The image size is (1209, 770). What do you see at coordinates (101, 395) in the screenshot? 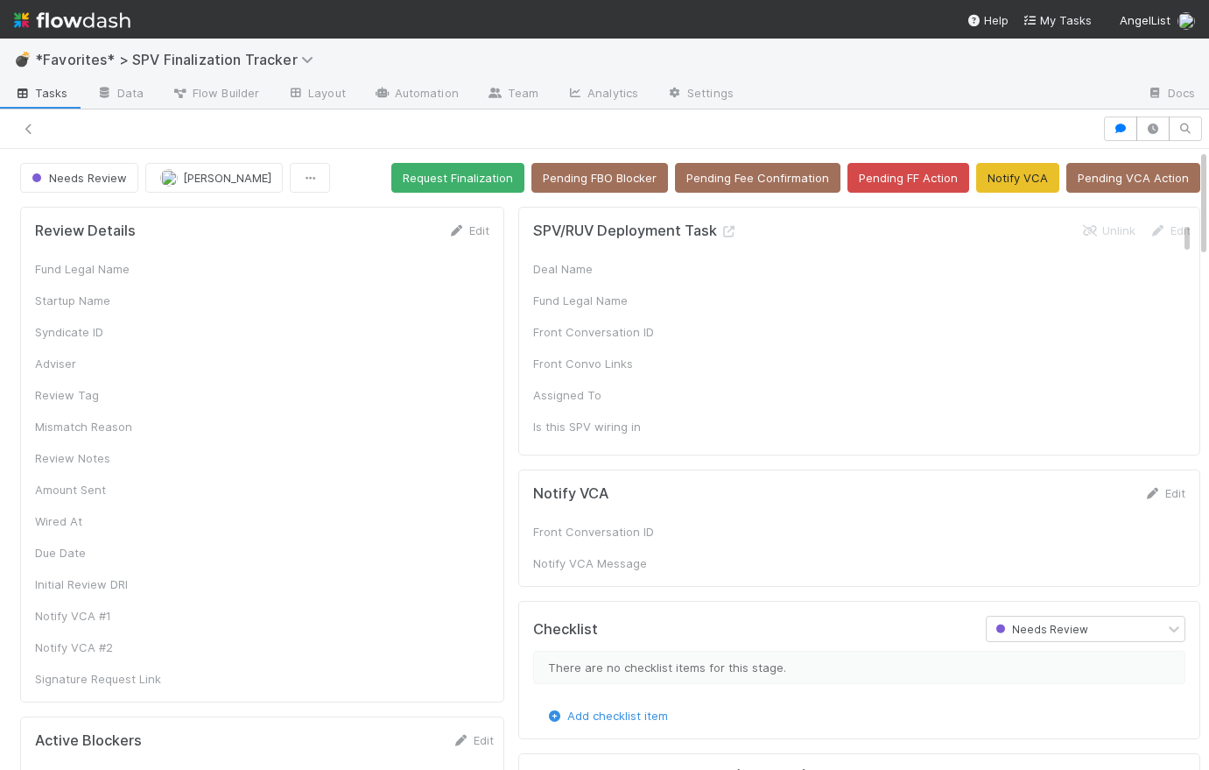
I see `div: Review Tag` at bounding box center [101, 395].